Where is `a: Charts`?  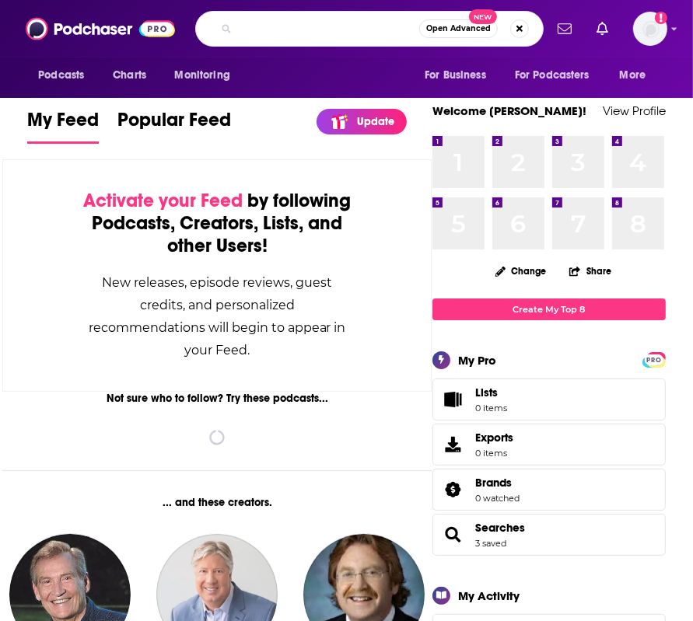 a: Charts is located at coordinates (129, 75).